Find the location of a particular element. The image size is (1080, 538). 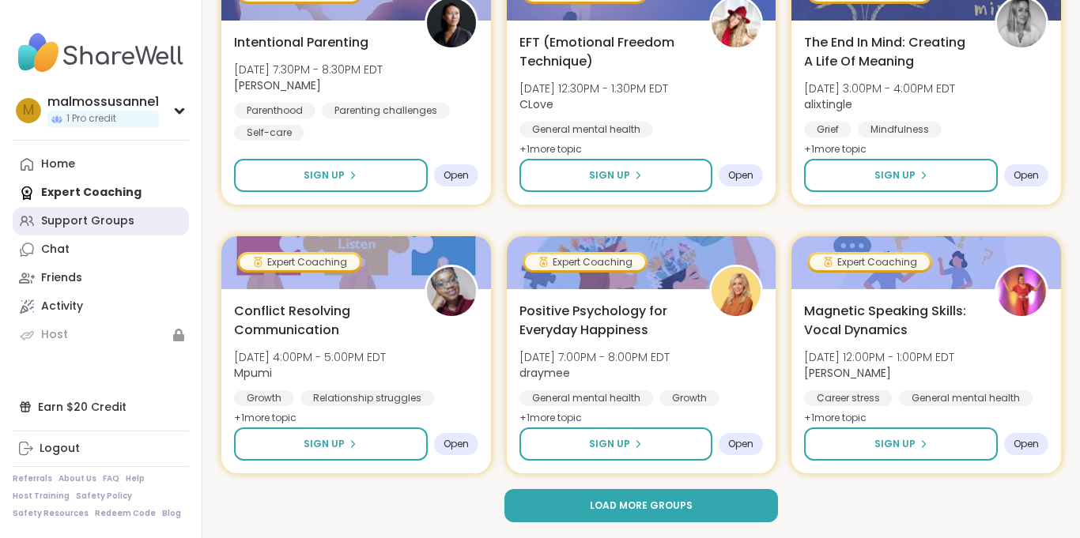

a: Blog is located at coordinates (171, 514).